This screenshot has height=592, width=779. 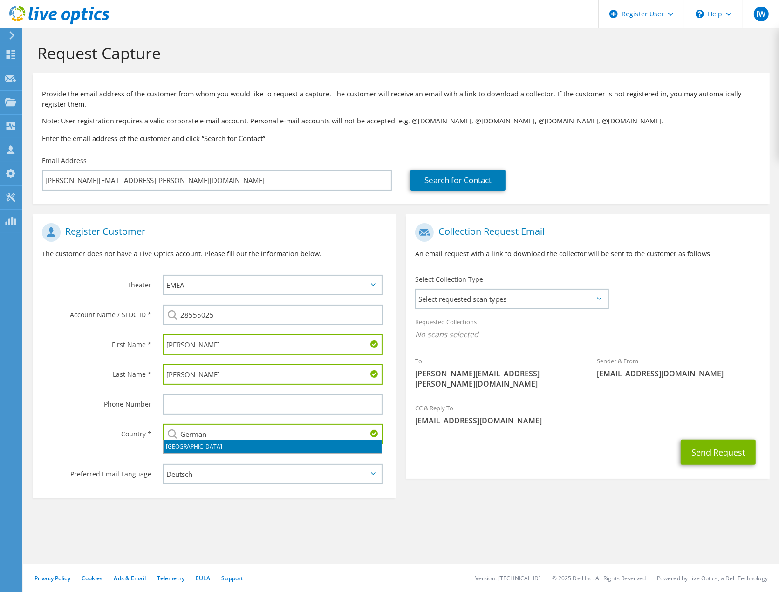 What do you see at coordinates (232, 578) in the screenshot?
I see `a: Support` at bounding box center [232, 578].